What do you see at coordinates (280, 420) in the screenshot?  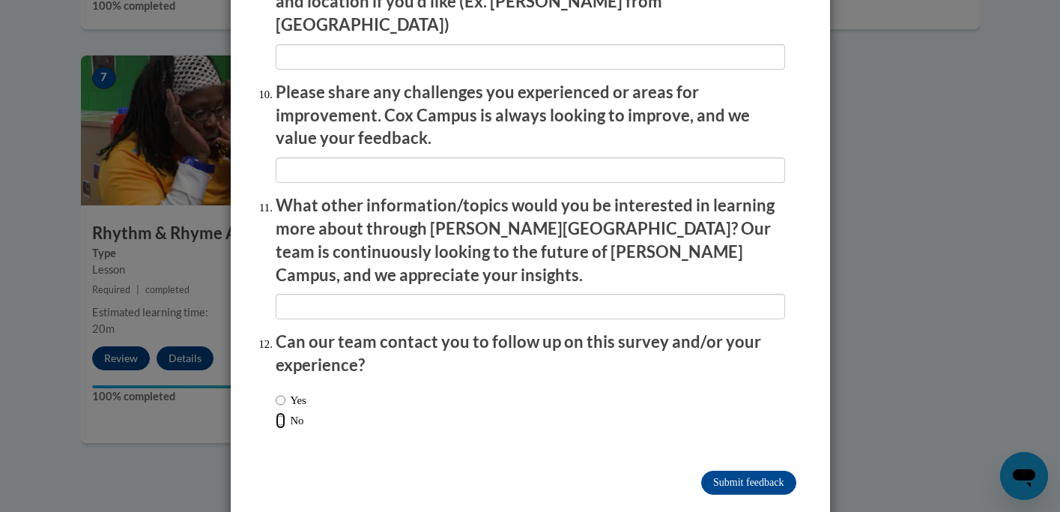 I see `input: No` at bounding box center [280, 420].